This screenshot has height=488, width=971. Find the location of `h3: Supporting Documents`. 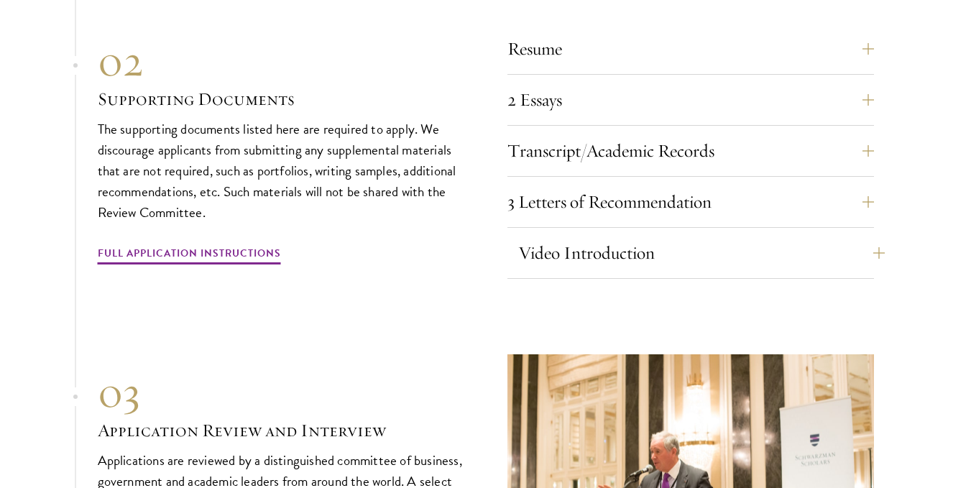

h3: Supporting Documents is located at coordinates (281, 99).